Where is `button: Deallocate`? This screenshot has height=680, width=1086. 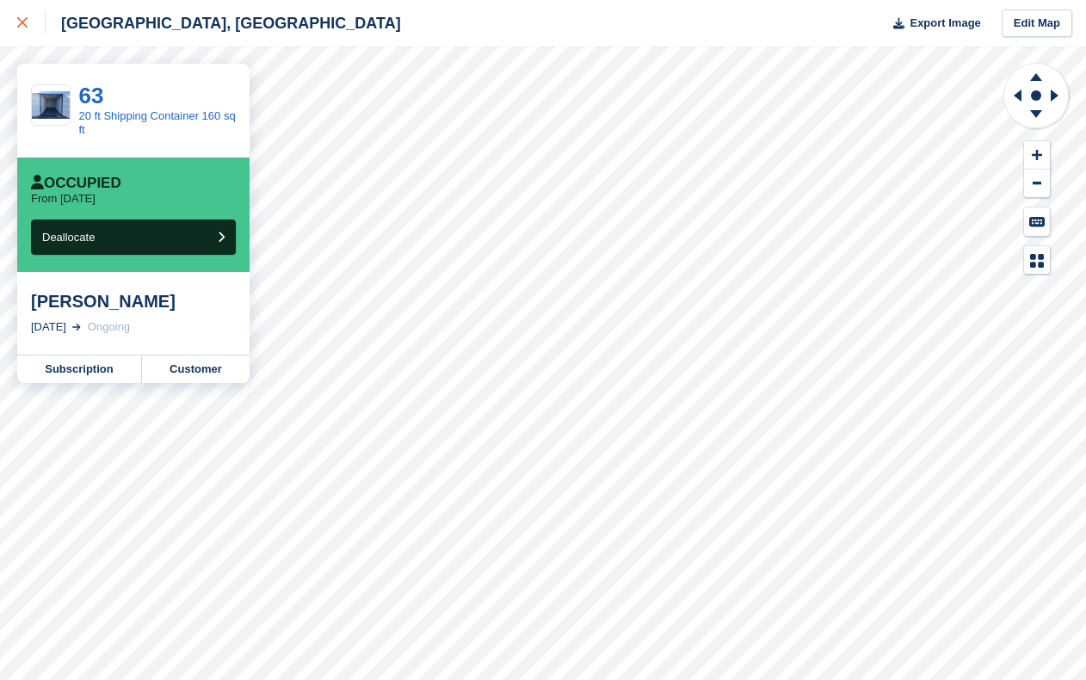
button: Deallocate is located at coordinates (133, 237).